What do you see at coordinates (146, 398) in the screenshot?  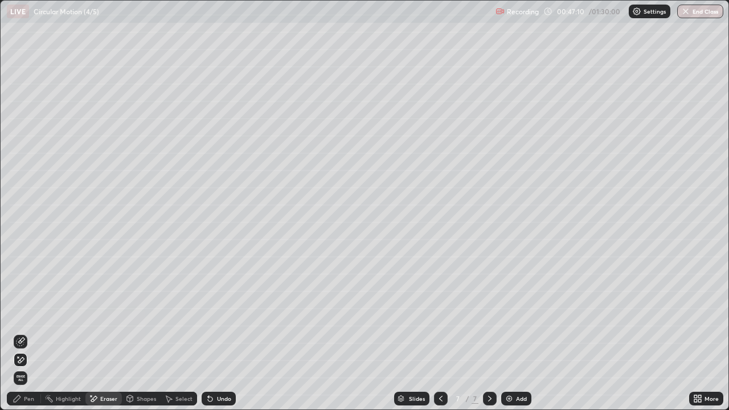 I see `div: Shapes` at bounding box center [146, 398].